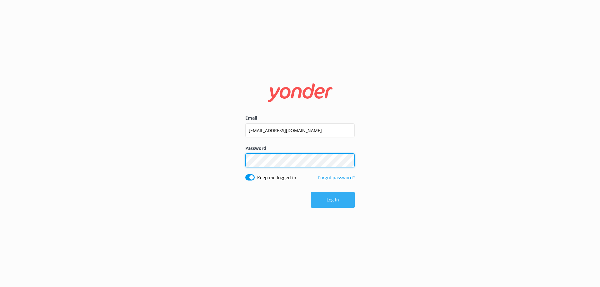 The height and width of the screenshot is (287, 600). Describe the element at coordinates (336, 177) in the screenshot. I see `a: Forgot password?` at that location.